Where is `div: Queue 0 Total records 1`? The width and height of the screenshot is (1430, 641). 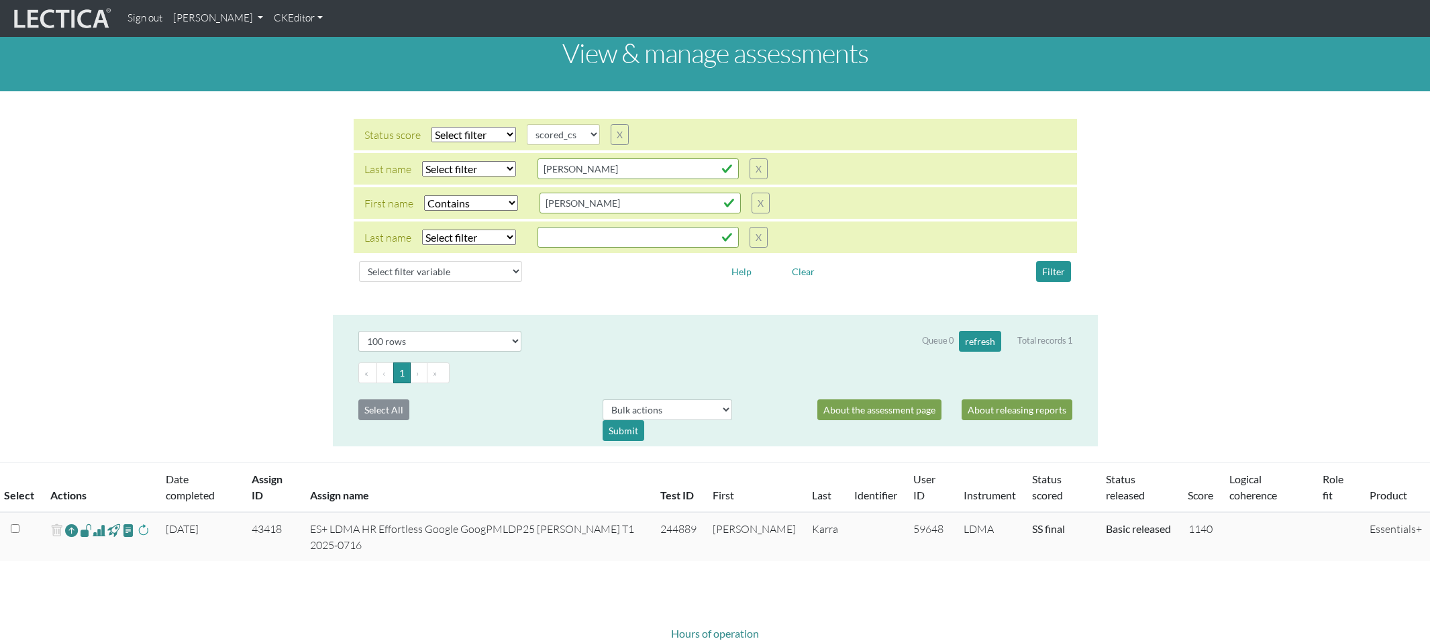 div: Queue 0 Total records 1 is located at coordinates (997, 341).